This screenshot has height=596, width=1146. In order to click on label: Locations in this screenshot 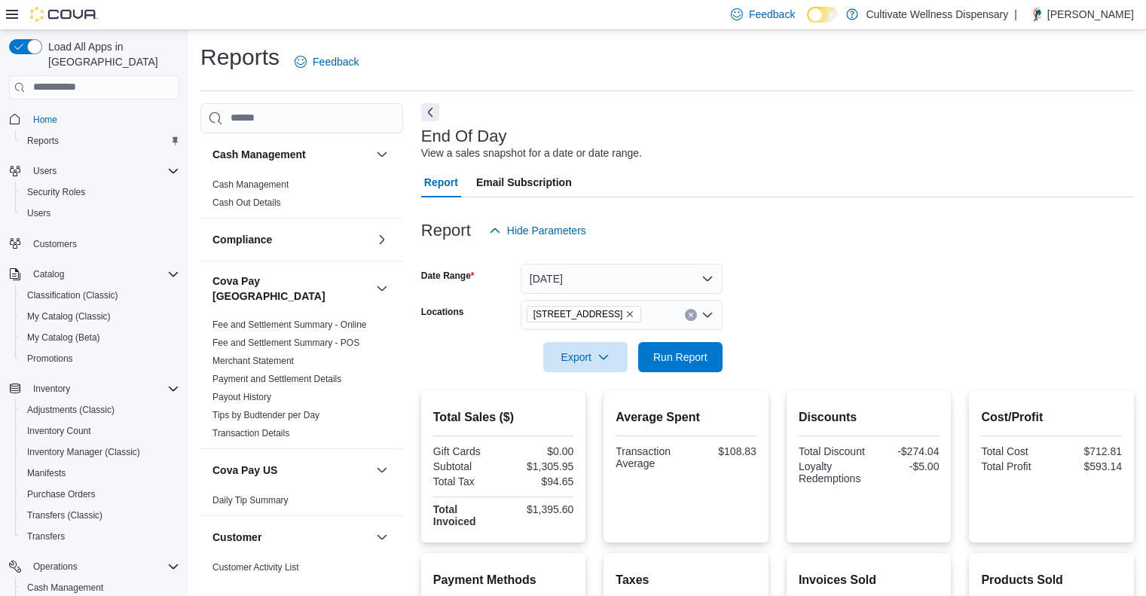, I will do `click(442, 312)`.